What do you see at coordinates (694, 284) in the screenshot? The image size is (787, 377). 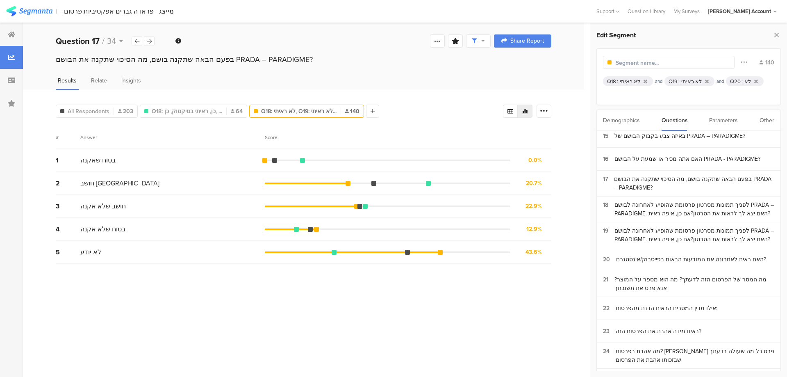 I see `div: מה המסר של הפרסום הזה לדעתך? מה הוא מספר על המוצר? אנא פרט את תשובתך` at bounding box center [694, 284].